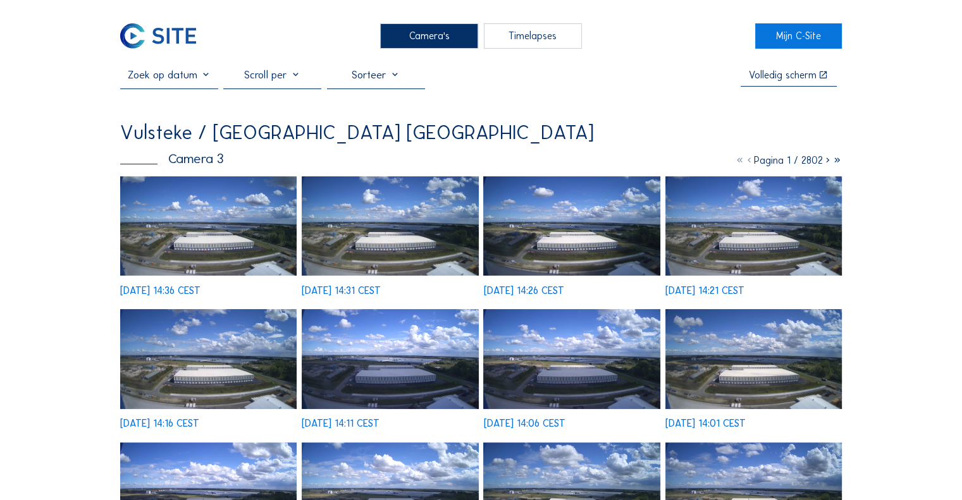 This screenshot has width=962, height=500. Describe the element at coordinates (208, 359) in the screenshot. I see `img: image_53014893` at that location.